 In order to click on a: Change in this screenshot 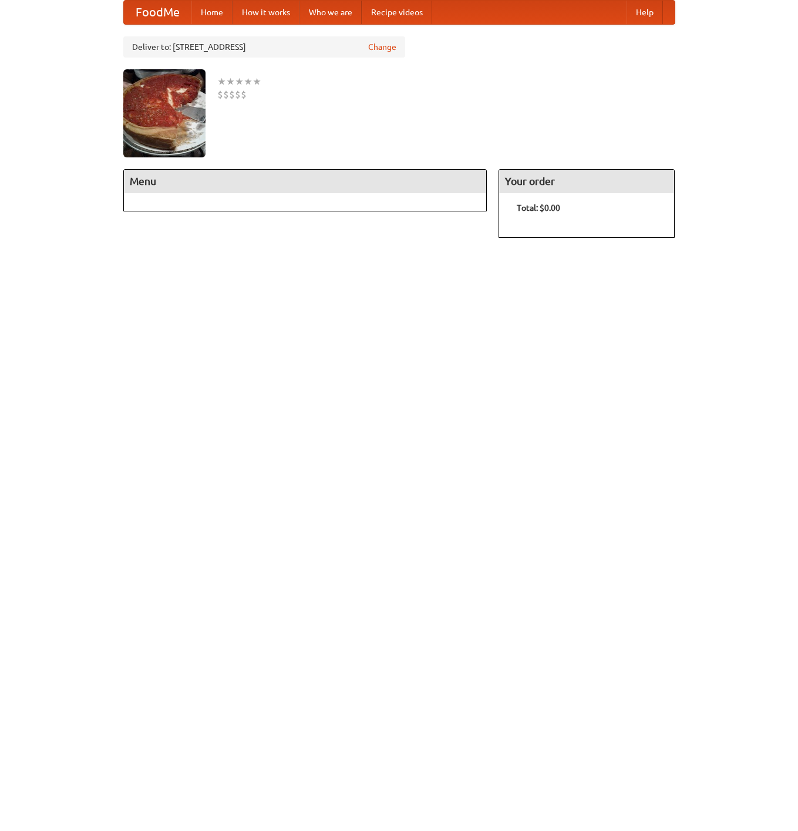, I will do `click(382, 47)`.